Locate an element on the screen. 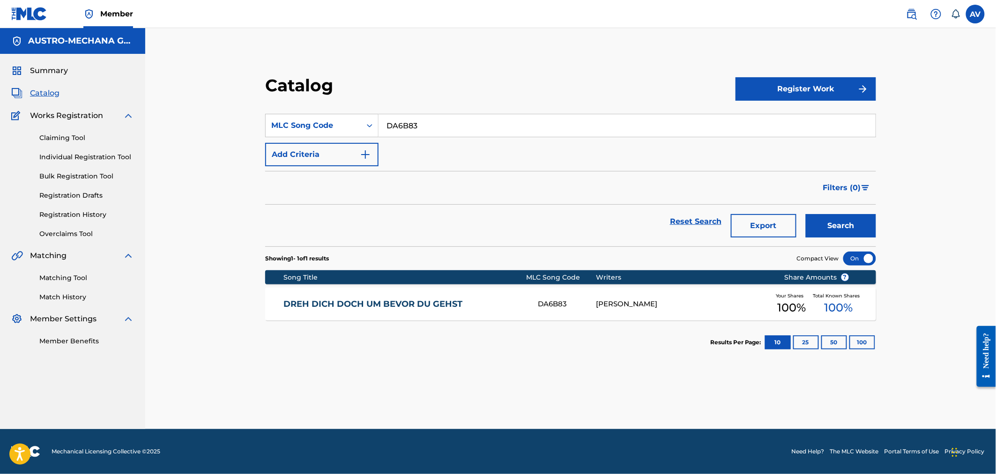  button: 25 is located at coordinates (806, 342).